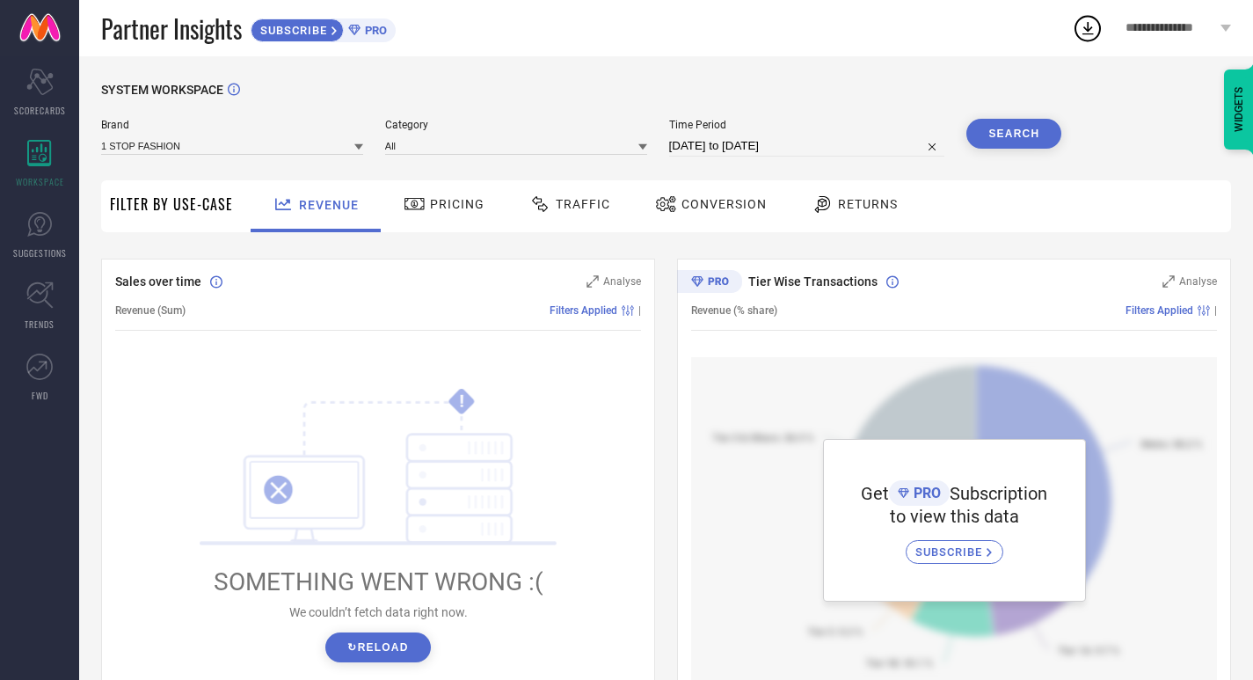 The image size is (1253, 680). Describe the element at coordinates (40, 395) in the screenshot. I see `span: FWD` at that location.